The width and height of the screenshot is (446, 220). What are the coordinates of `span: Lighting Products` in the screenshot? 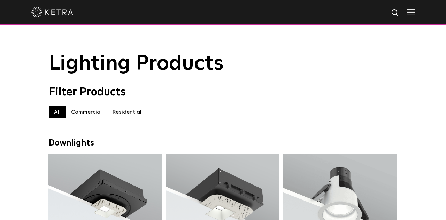 It's located at (136, 64).